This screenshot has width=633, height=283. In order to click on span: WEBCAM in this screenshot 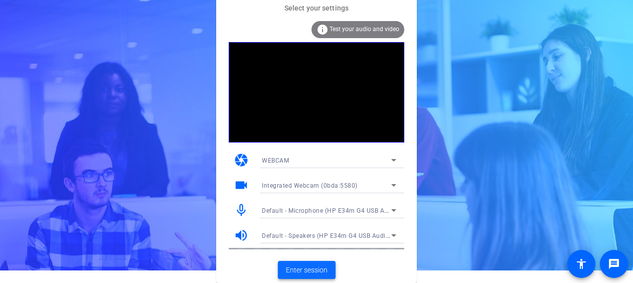, I will do `click(276, 161)`.